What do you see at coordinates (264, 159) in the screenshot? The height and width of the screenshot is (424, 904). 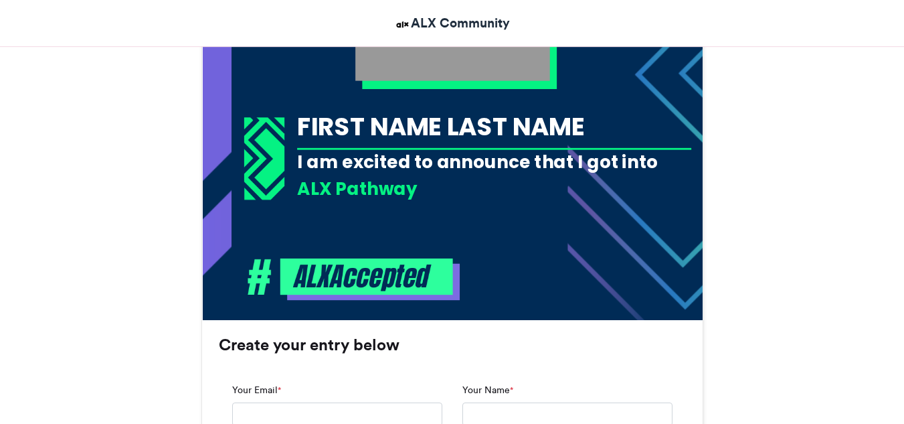 I see `img: 1718367053.733-03abb1a83a9aadad37b12c69bdb0dc1c60dcbf83.png` at bounding box center [264, 159].